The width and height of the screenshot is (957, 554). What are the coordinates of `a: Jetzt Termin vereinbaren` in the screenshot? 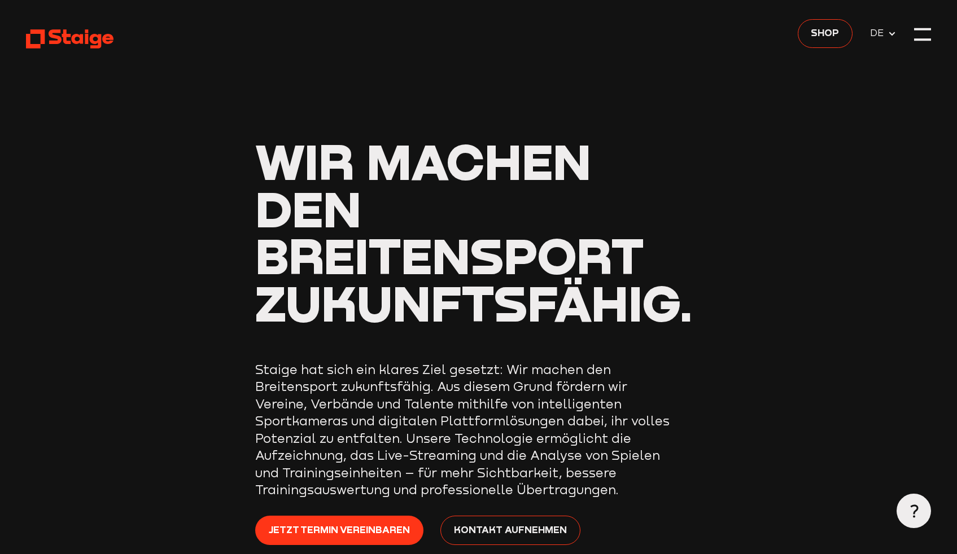 It's located at (339, 530).